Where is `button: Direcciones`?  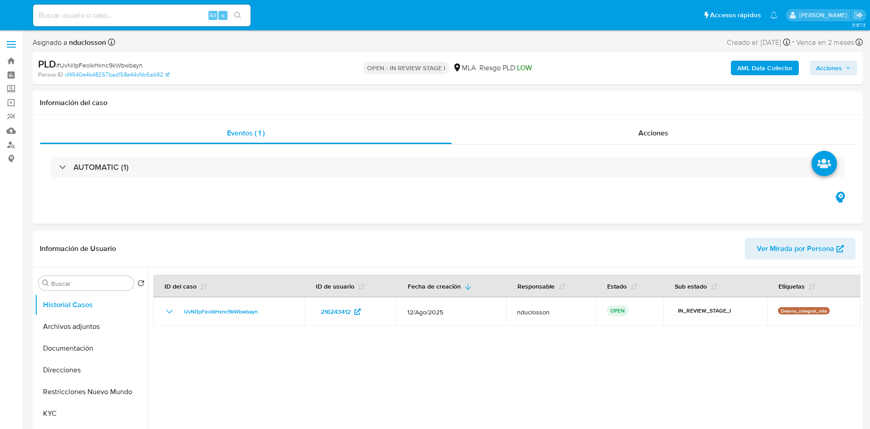 button: Direcciones is located at coordinates (92, 370).